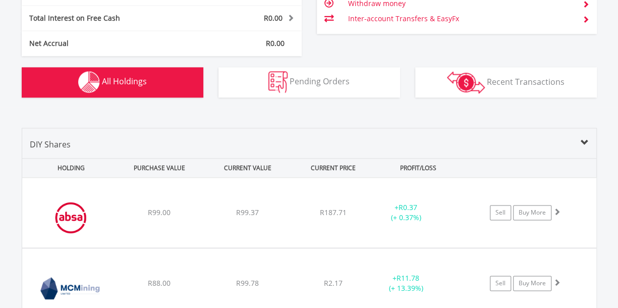  What do you see at coordinates (460, 19) in the screenshot?
I see `td: Inter-account Transfers & EasyFx` at bounding box center [460, 19].